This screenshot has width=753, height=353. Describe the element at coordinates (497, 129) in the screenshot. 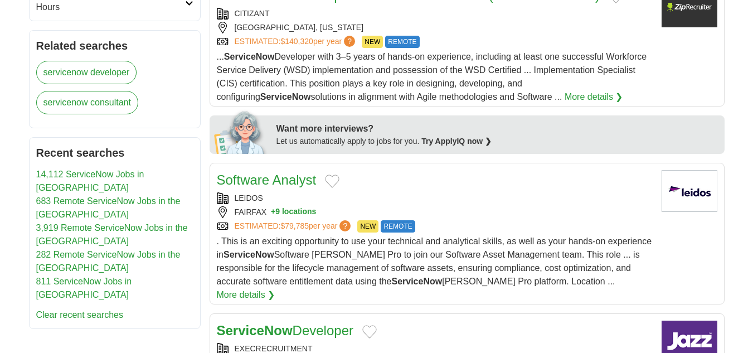

I see `div: Want more interviews?` at that location.